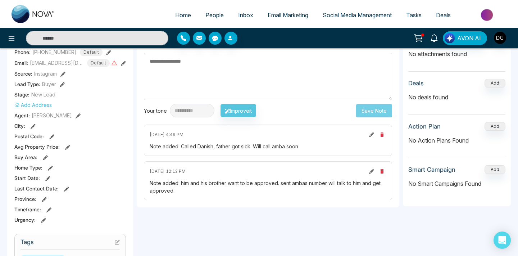  What do you see at coordinates (425, 126) in the screenshot?
I see `h3: Action Plan` at bounding box center [425, 126].